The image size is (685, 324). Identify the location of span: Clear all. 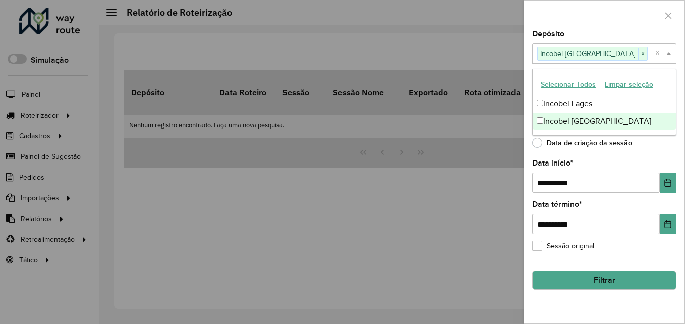
(660, 53).